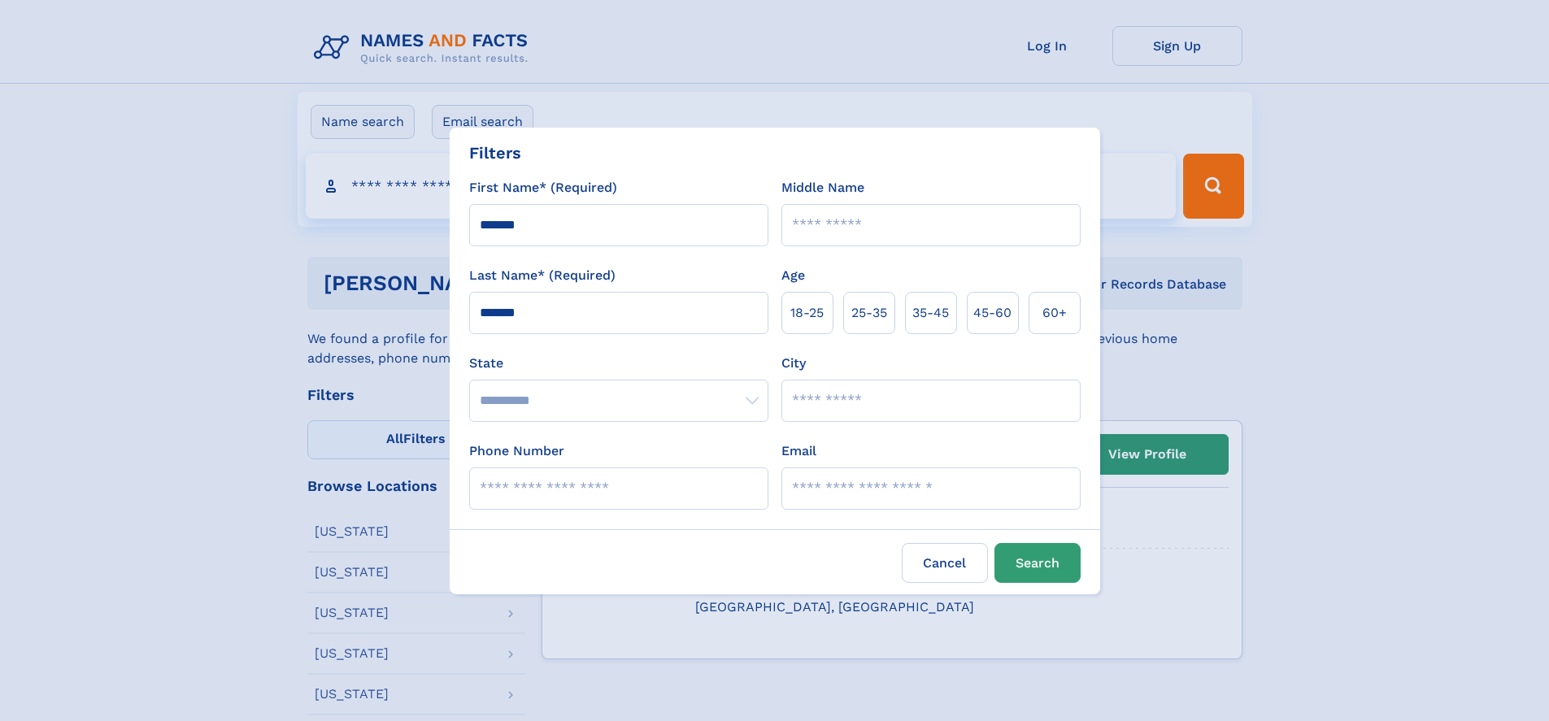 The width and height of the screenshot is (1549, 721). What do you see at coordinates (869, 313) in the screenshot?
I see `span: 25‑35` at bounding box center [869, 313].